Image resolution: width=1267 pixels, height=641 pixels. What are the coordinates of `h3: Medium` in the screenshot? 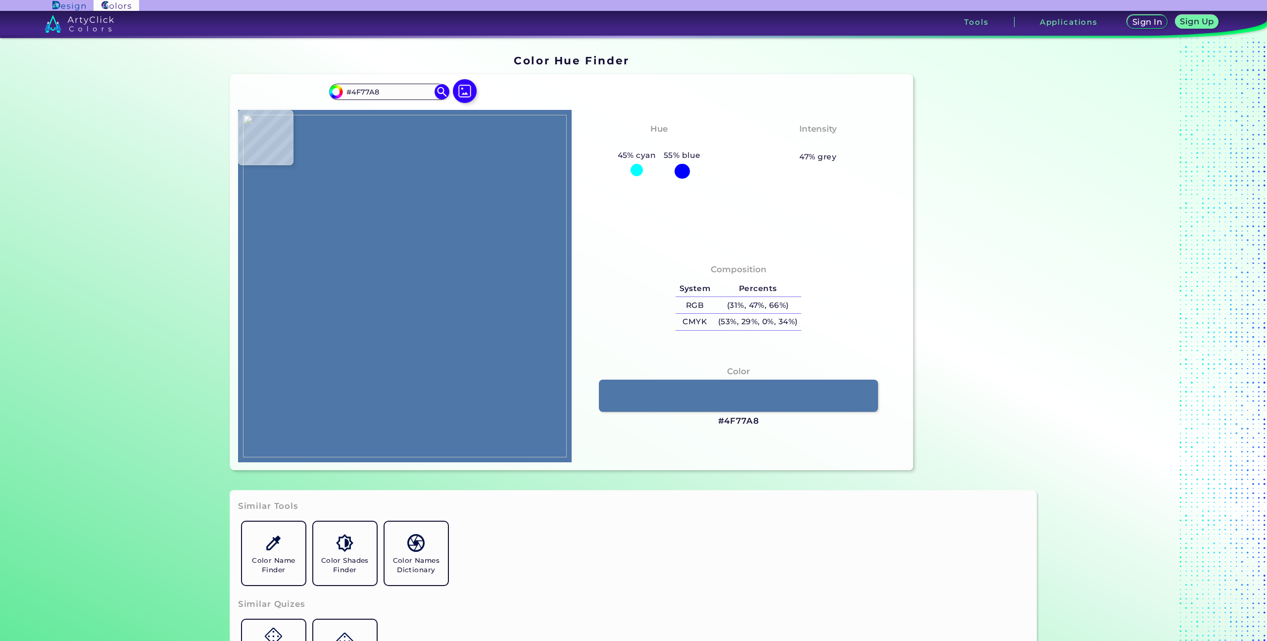 It's located at (818, 143).